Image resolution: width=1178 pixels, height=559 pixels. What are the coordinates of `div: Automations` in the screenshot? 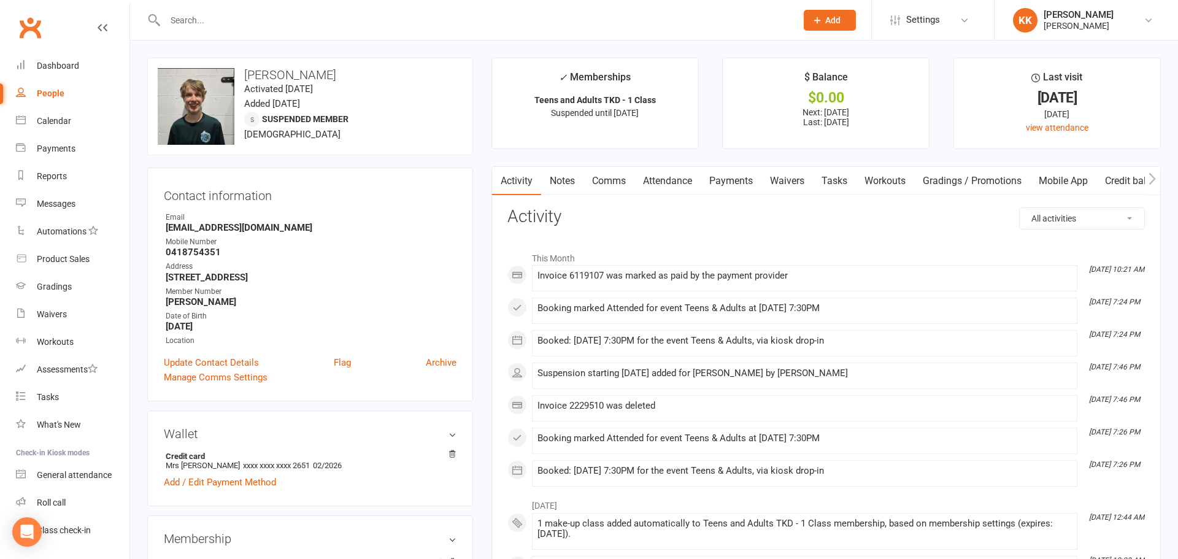 It's located at (61, 231).